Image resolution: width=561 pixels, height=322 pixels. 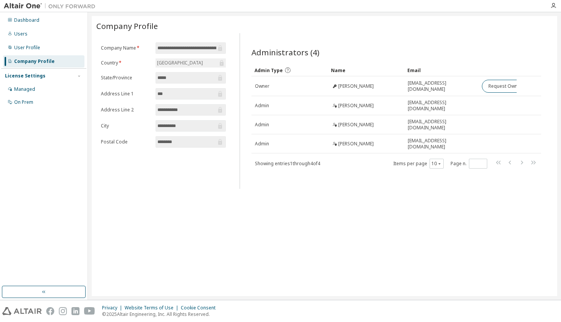 I want to click on img: Altair One, so click(x=52, y=6).